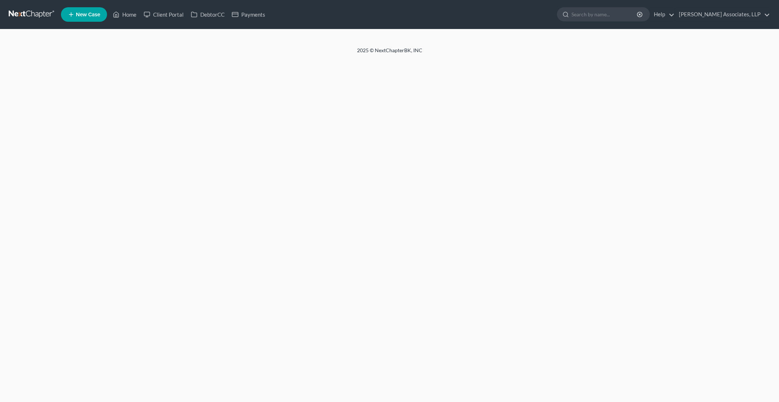 The width and height of the screenshot is (779, 402). I want to click on a: Client Portal, so click(164, 15).